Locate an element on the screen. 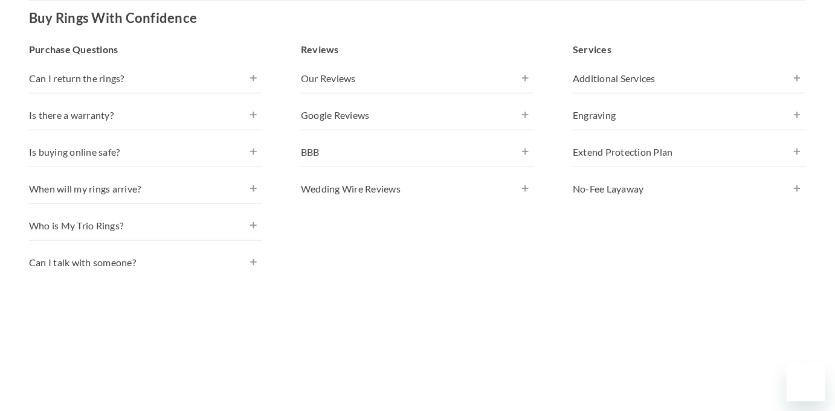  h4: Is there a warranty? is located at coordinates (146, 115).